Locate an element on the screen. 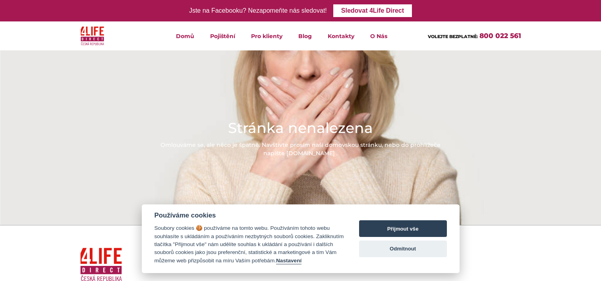  button: Nastavení is located at coordinates (289, 261).